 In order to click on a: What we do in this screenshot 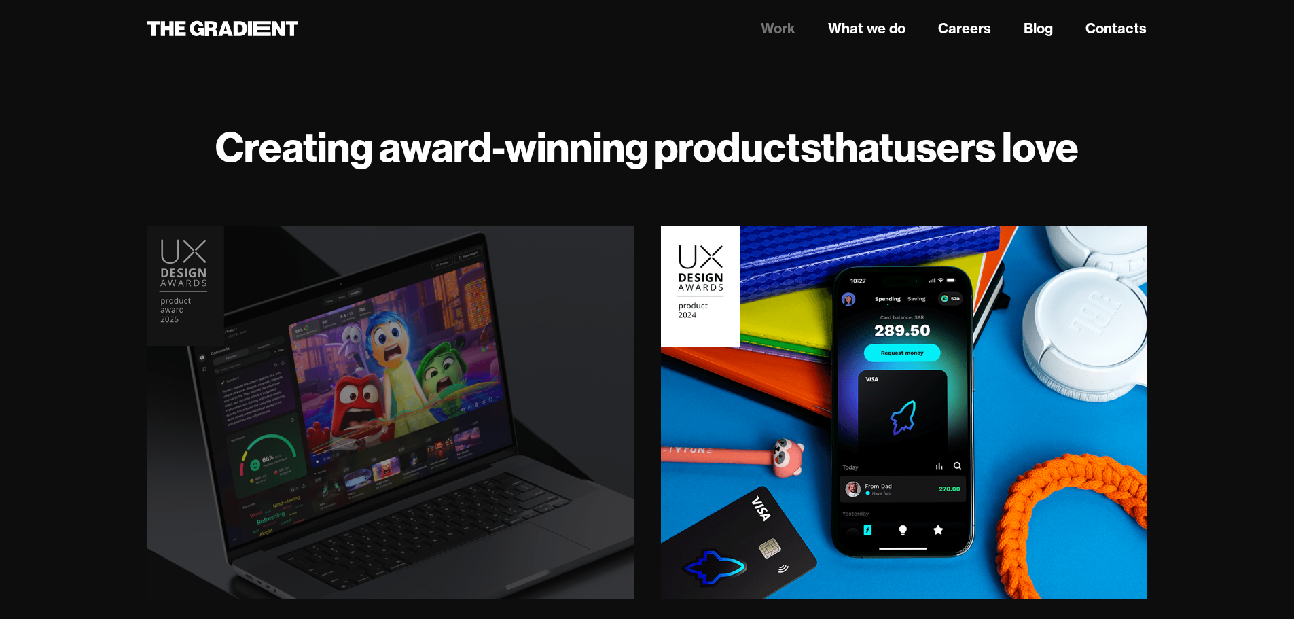, I will do `click(867, 29)`.